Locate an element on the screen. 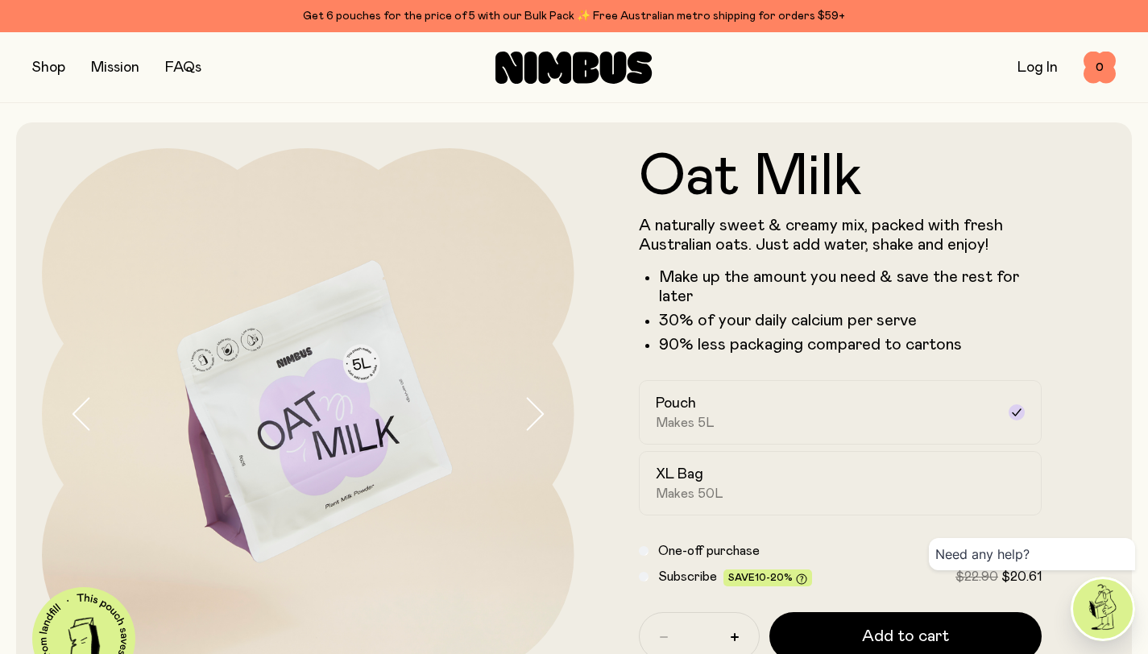  a: FAQs is located at coordinates (183, 68).